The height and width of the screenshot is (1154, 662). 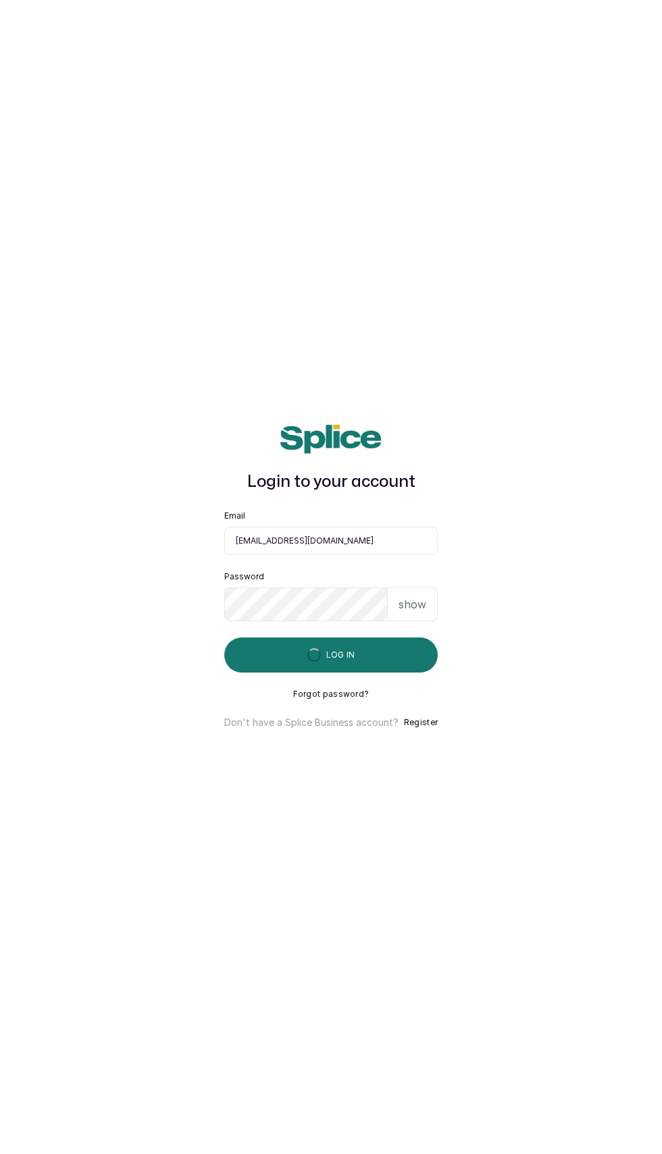 What do you see at coordinates (412, 604) in the screenshot?
I see `p: show` at bounding box center [412, 604].